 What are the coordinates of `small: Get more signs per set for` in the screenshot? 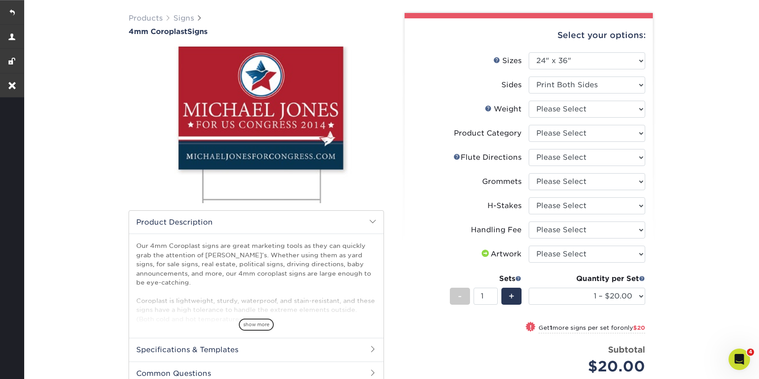 It's located at (592, 329).